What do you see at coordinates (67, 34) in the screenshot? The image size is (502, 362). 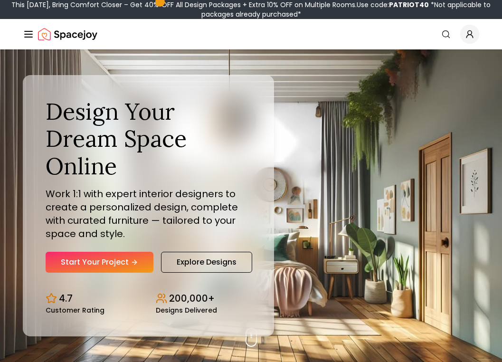 I see `img: Spacejoy Logo` at bounding box center [67, 34].